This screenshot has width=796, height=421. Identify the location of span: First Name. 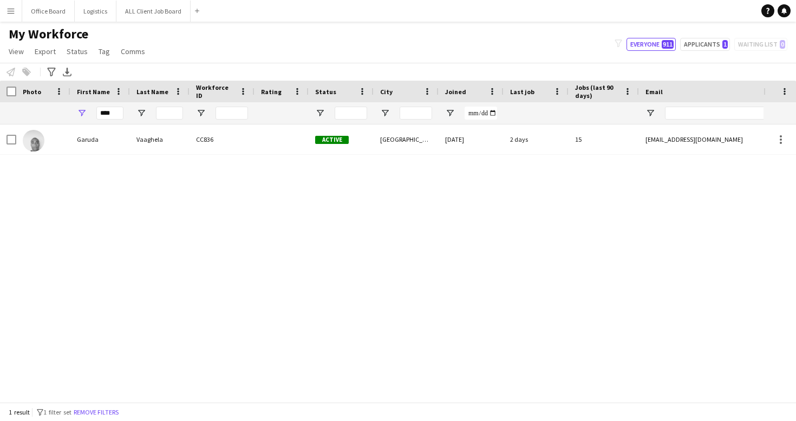
(93, 92).